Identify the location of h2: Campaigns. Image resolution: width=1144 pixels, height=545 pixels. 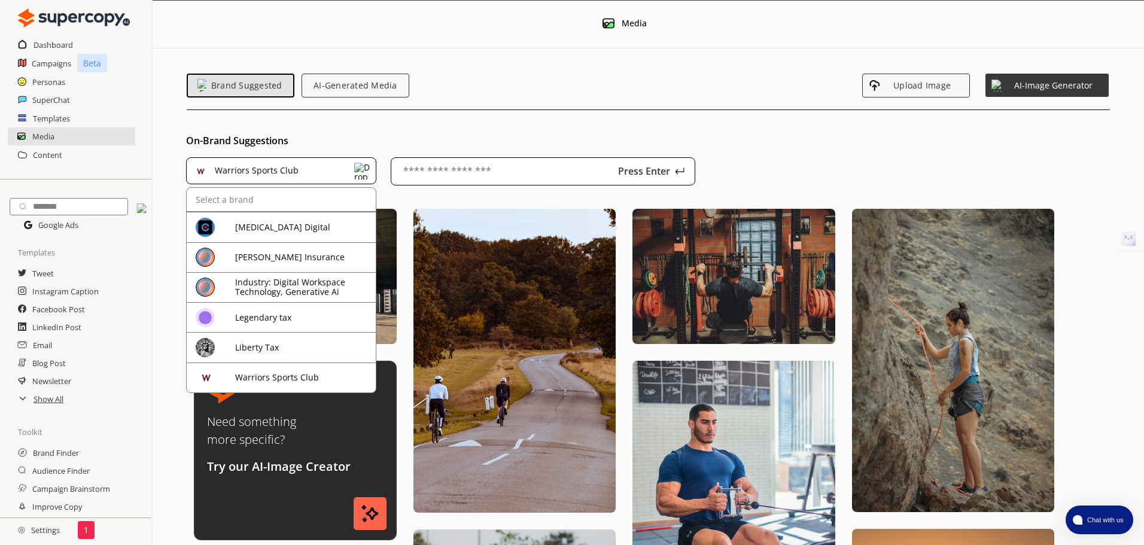
(51, 63).